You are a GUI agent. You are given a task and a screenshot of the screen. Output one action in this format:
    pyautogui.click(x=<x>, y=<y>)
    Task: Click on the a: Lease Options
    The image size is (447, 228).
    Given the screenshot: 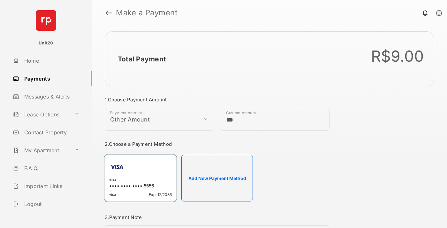 What is the action you would take?
    pyautogui.click(x=41, y=114)
    